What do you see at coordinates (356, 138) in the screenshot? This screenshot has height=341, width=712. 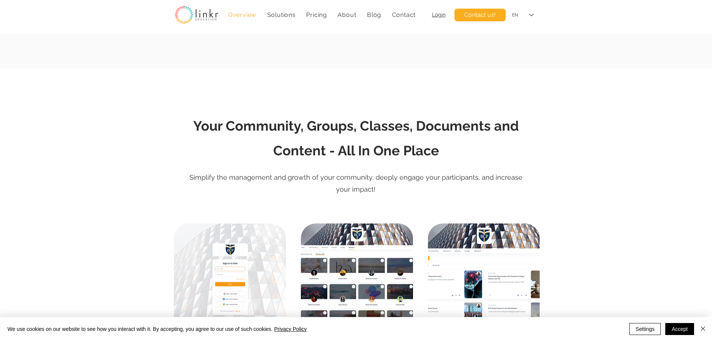 I see `span: Your Community, Groups, Classes, Documents and Content - All In One Place` at bounding box center [356, 138].